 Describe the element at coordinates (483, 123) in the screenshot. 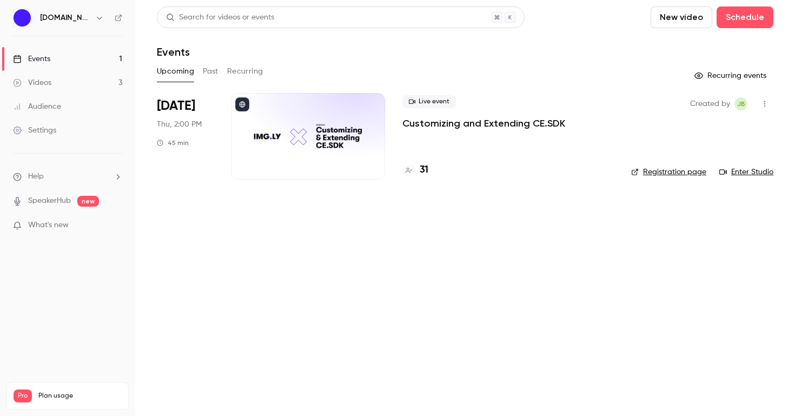

I see `a: Customizing and Extending CE.SDK` at that location.